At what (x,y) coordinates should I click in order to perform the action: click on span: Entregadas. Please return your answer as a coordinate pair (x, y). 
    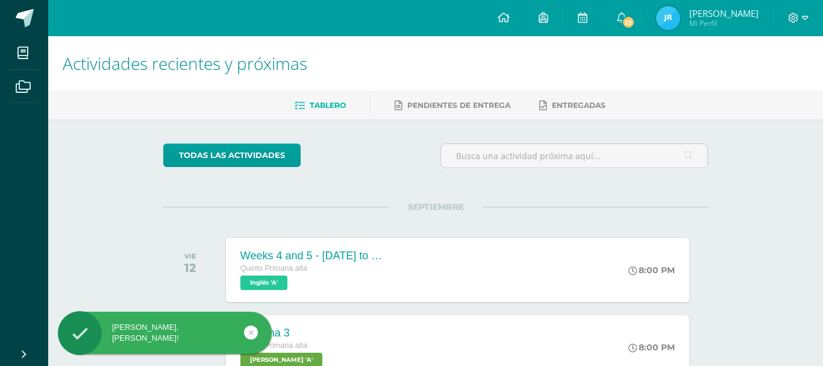
    Looking at the image, I should click on (578, 105).